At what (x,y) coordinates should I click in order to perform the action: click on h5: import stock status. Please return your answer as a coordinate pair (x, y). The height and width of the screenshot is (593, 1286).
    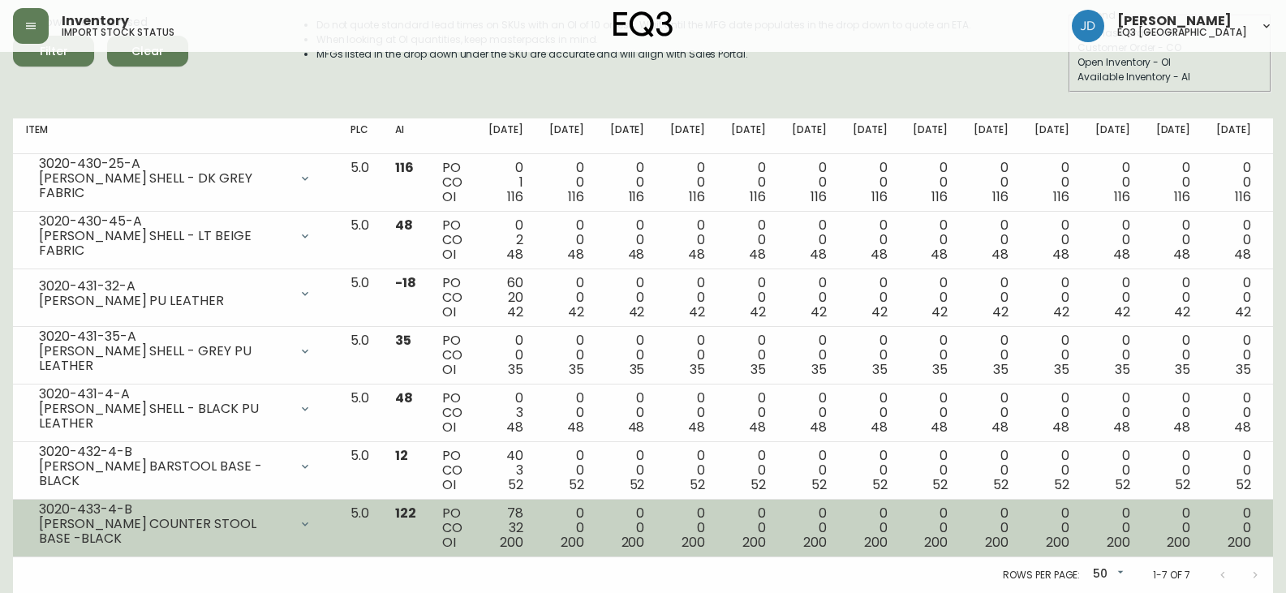
    Looking at the image, I should click on (118, 32).